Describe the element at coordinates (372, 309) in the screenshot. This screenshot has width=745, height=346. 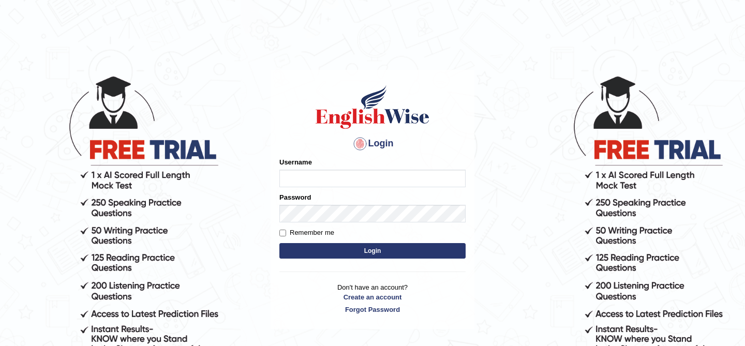
I see `a: Forgot Password` at that location.